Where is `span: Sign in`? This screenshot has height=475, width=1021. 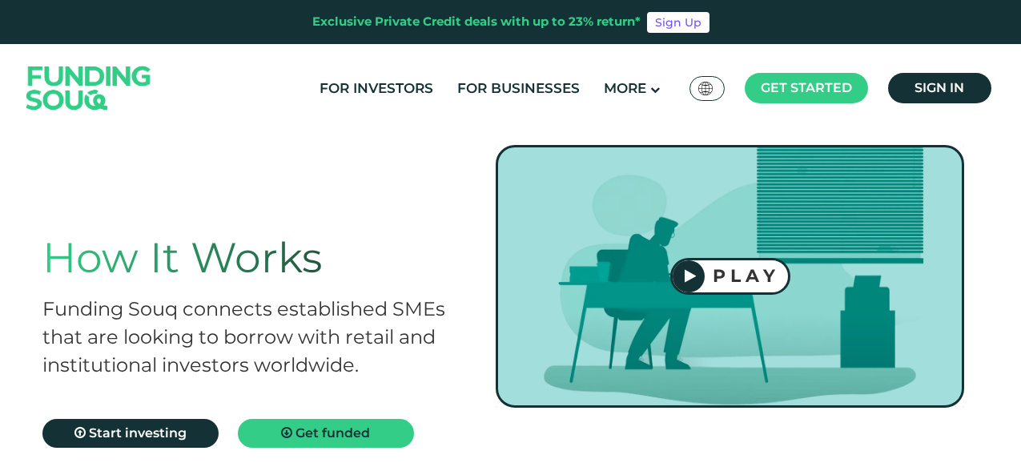 span: Sign in is located at coordinates (940, 87).